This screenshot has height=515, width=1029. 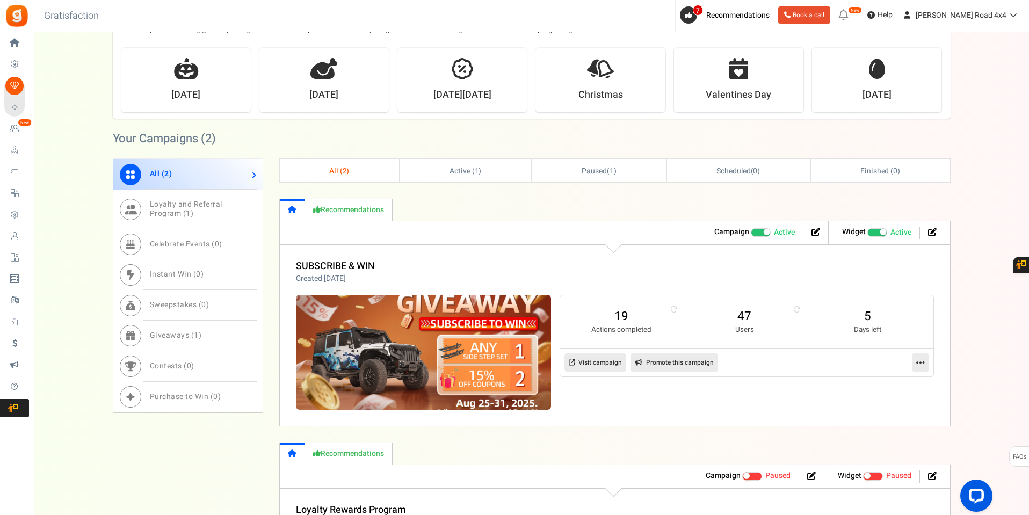 I want to click on button: Open LiveChat chat widget, so click(x=25, y=20).